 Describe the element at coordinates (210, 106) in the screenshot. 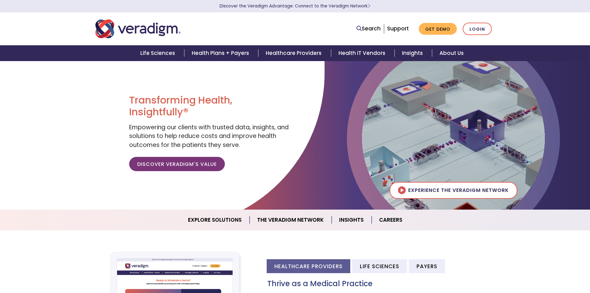

I see `h1: Transforming Health, Insightfully®` at that location.